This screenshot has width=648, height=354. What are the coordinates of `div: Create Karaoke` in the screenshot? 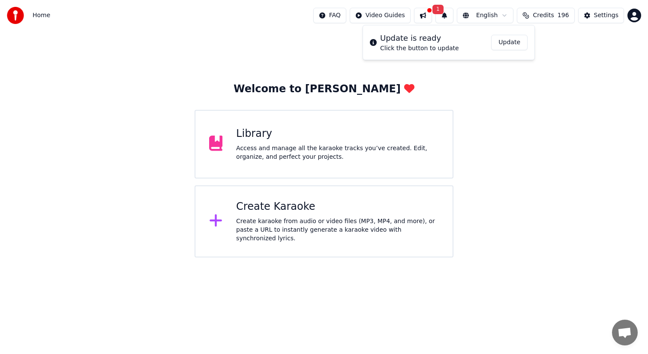 It's located at (338, 207).